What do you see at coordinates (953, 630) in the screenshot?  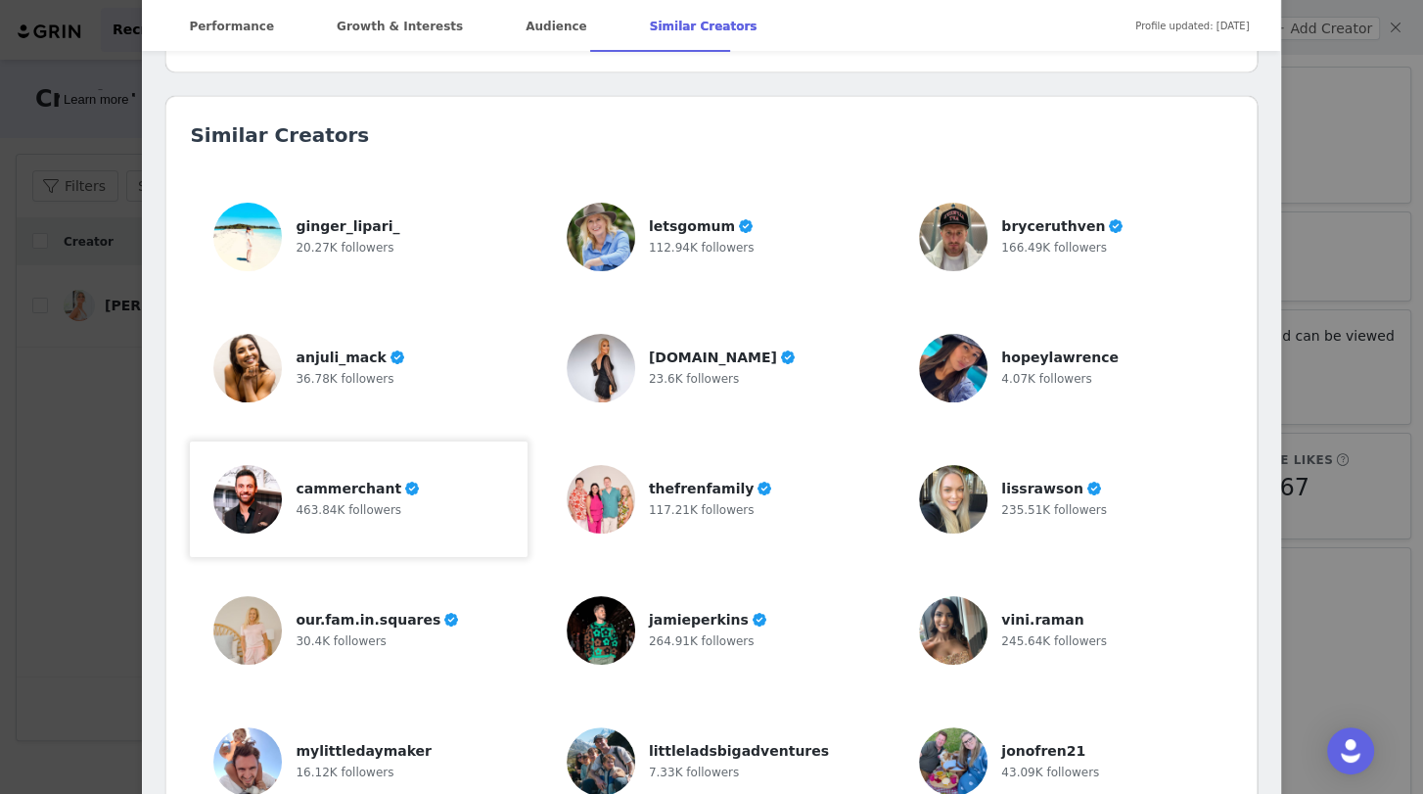 I see `img: vini.raman` at bounding box center [953, 630].